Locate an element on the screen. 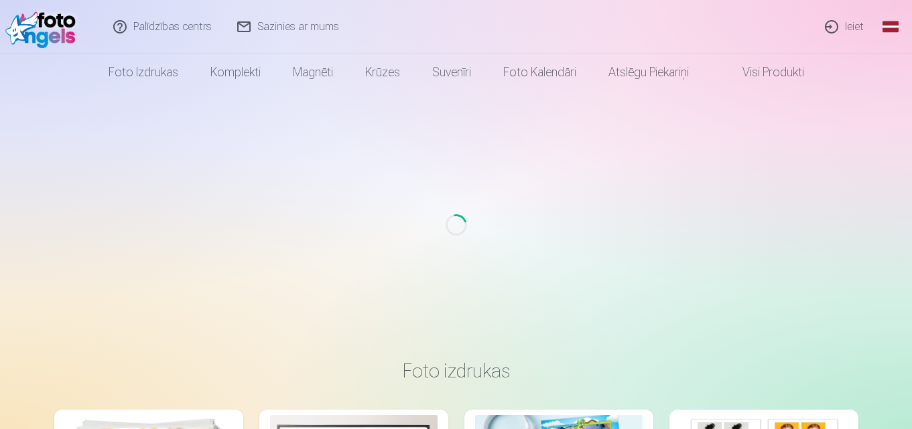  a: Magnēti is located at coordinates (313, 72).